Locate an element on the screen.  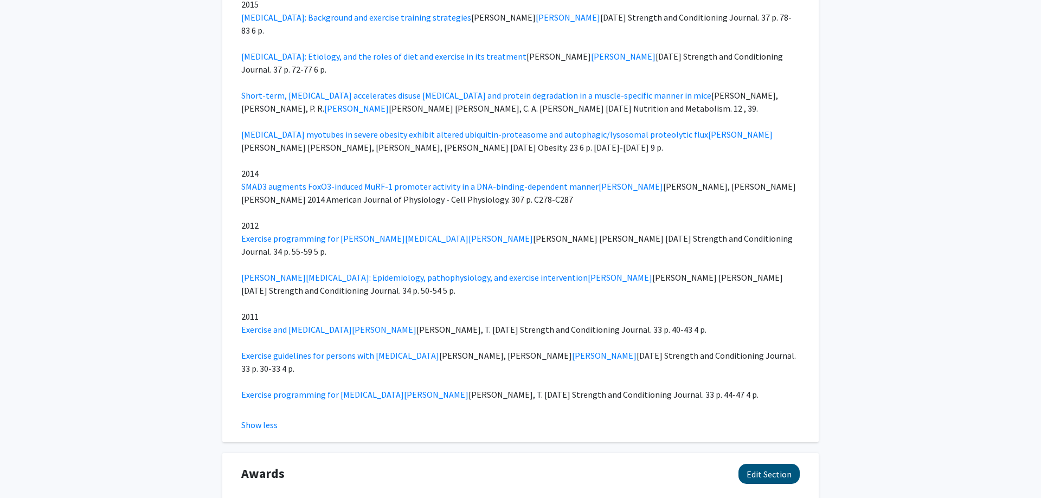
button: Show less is located at coordinates (259, 425).